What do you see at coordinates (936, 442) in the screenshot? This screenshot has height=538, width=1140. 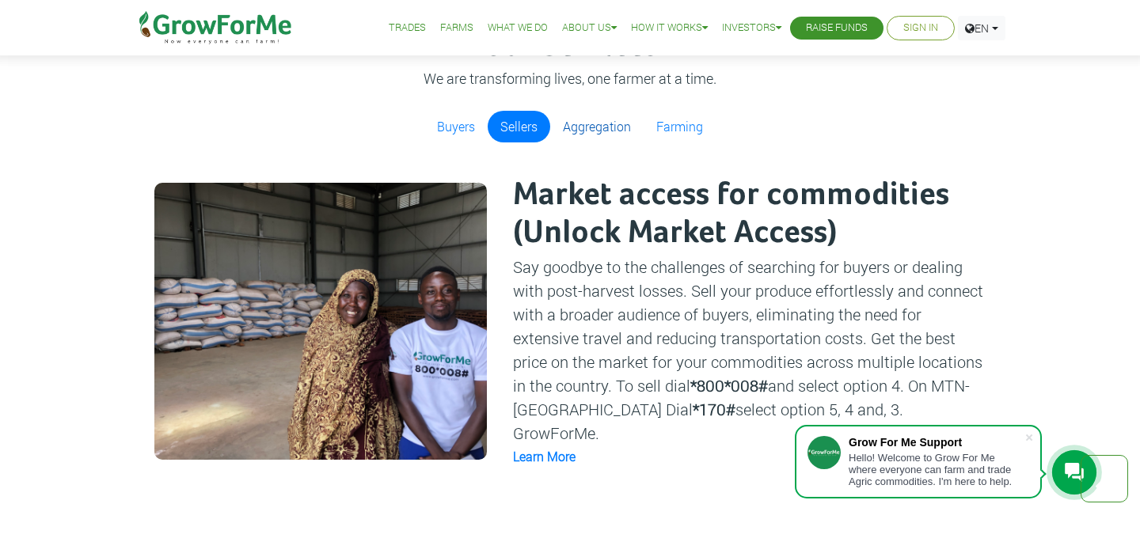 I see `div: Grow For Me Support` at bounding box center [936, 442].